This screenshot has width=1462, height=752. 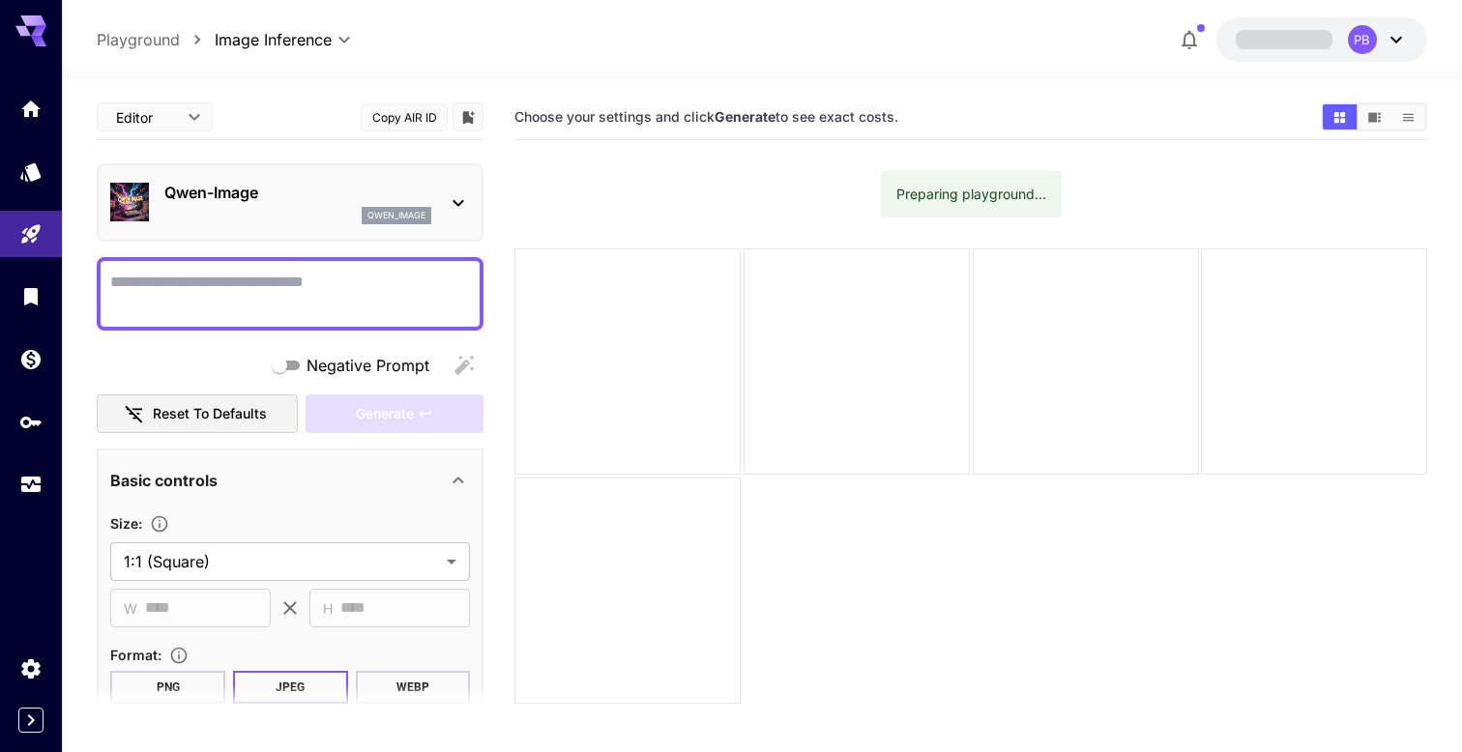 I want to click on span: Size :, so click(x=126, y=523).